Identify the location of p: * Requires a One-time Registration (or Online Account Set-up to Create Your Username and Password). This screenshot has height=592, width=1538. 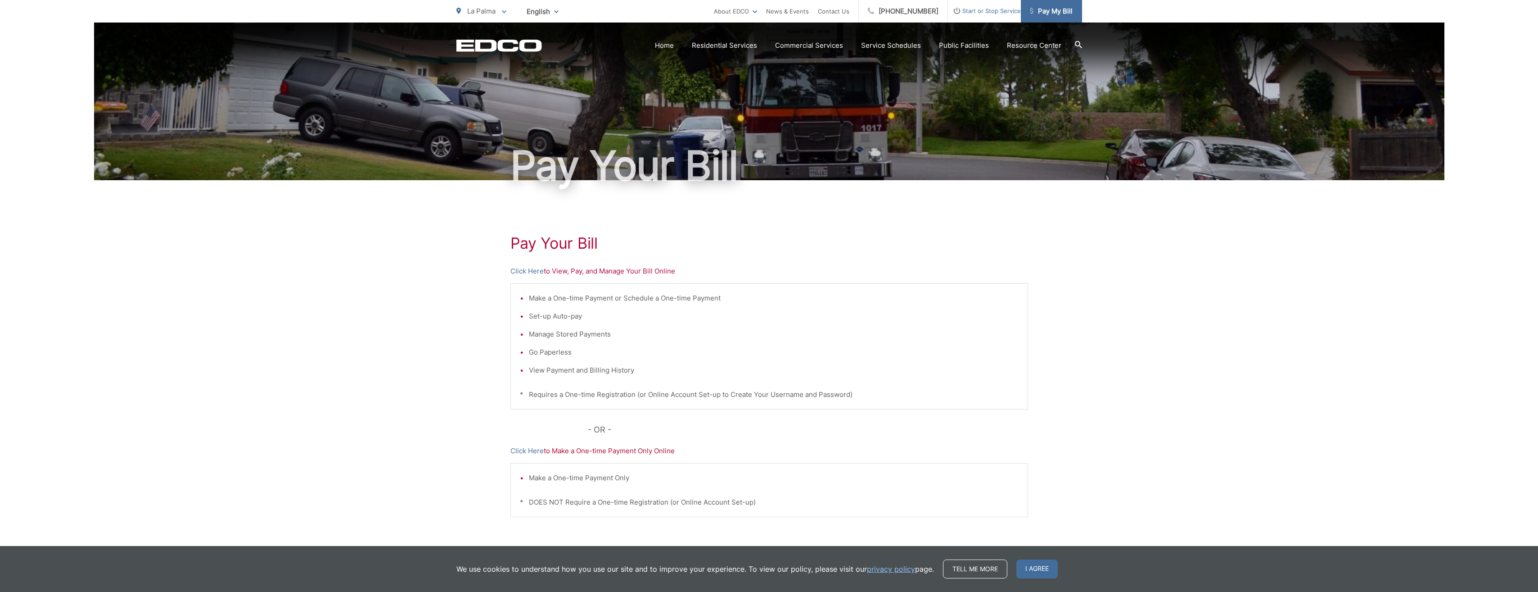
(769, 394).